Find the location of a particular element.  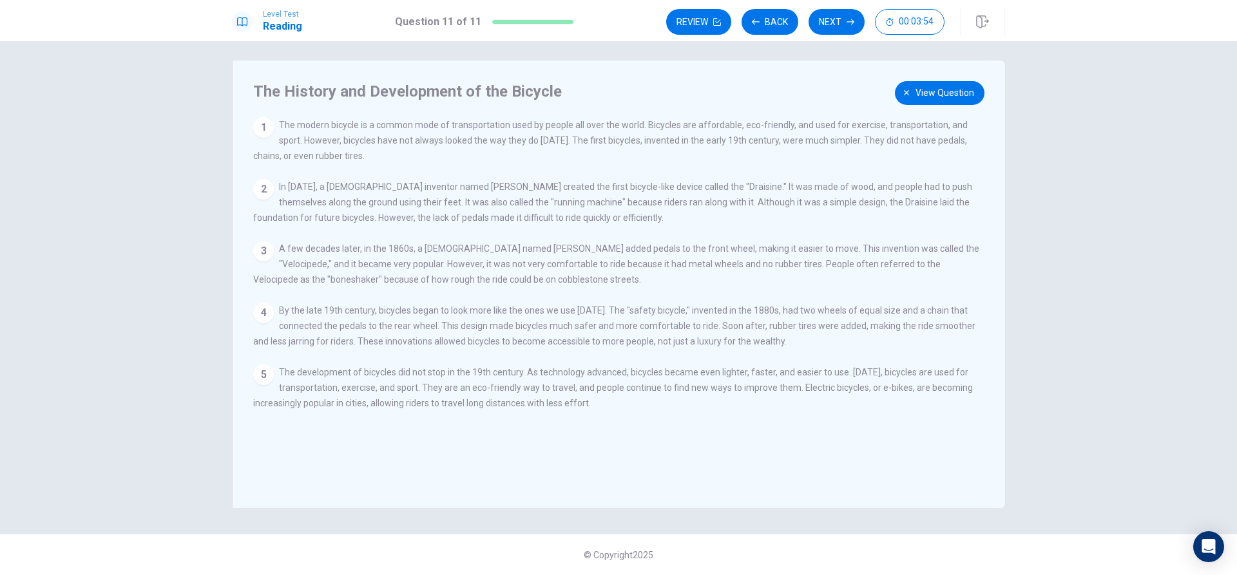

button: View question is located at coordinates (939, 93).